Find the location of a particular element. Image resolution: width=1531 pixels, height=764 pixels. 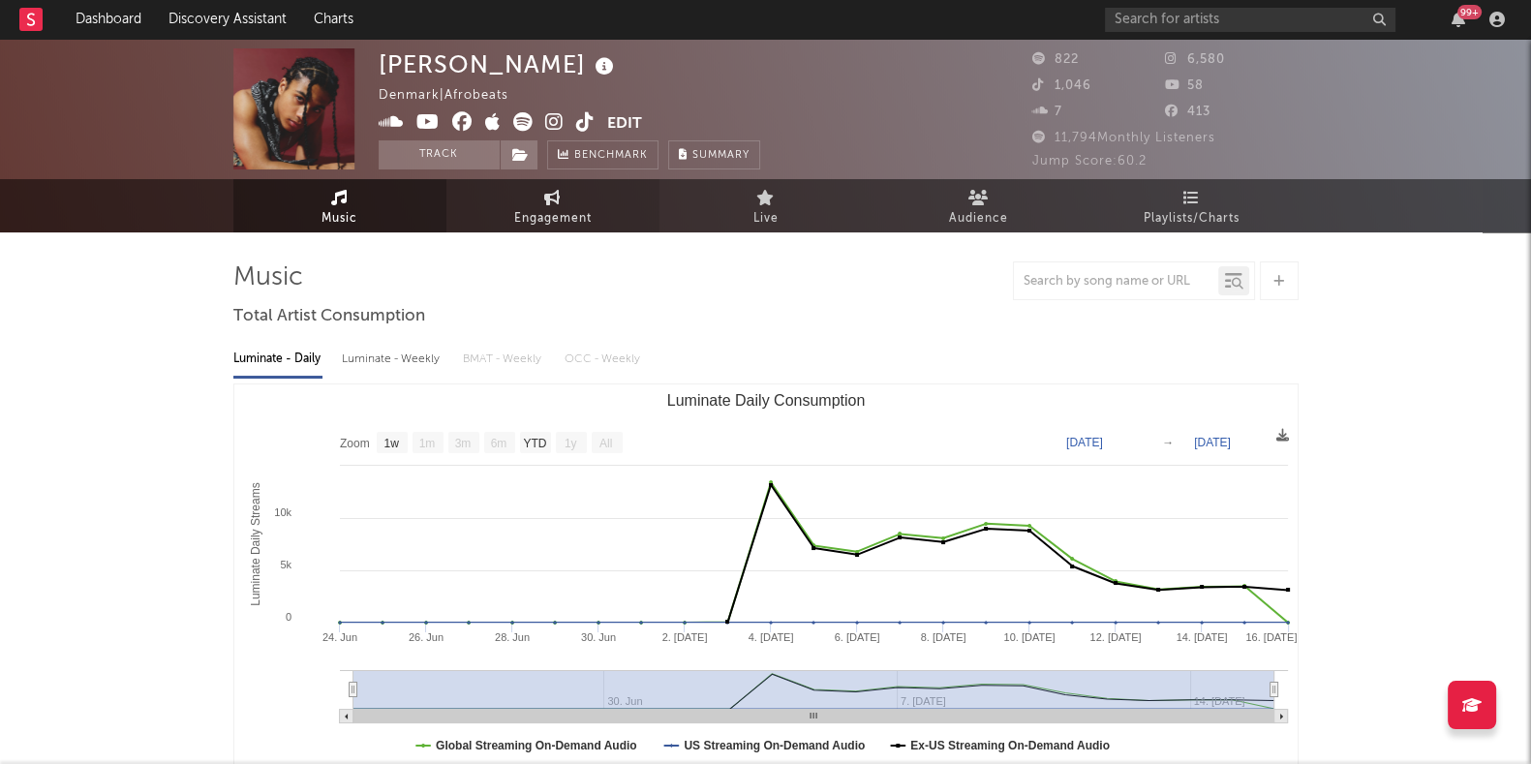

span: 1,046 is located at coordinates (1061, 85).